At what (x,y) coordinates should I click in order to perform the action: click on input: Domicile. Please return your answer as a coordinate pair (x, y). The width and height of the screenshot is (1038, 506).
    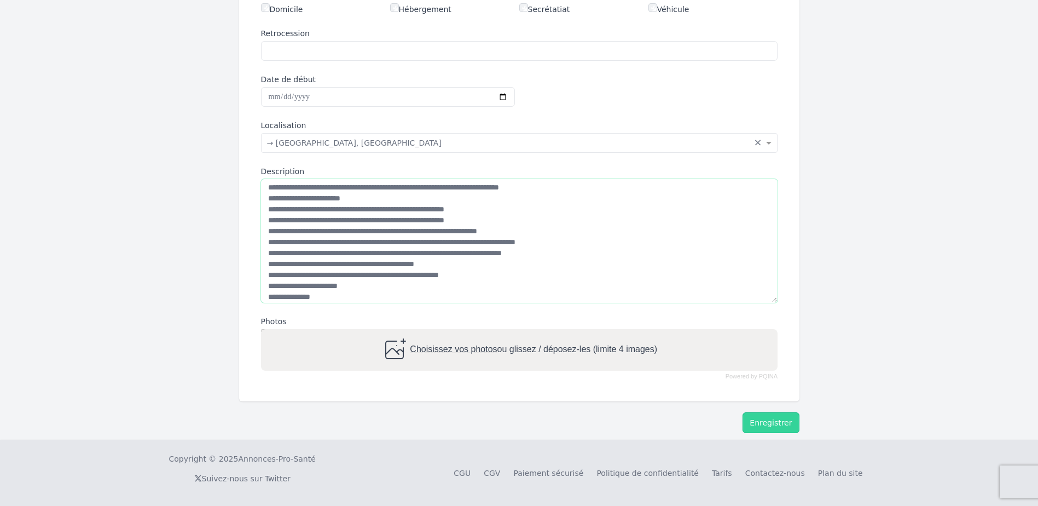
    Looking at the image, I should click on (265, 8).